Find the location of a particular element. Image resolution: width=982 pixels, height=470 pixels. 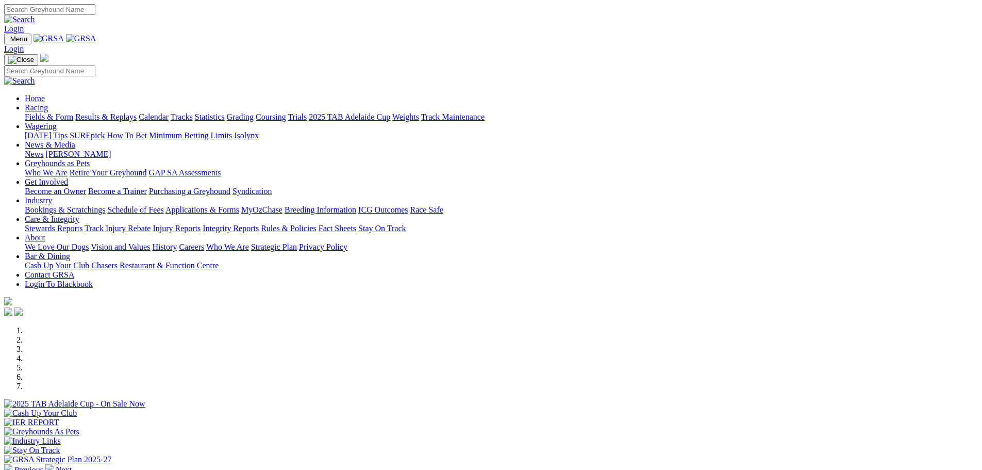

a: Cash Up Your Club is located at coordinates (57, 265).